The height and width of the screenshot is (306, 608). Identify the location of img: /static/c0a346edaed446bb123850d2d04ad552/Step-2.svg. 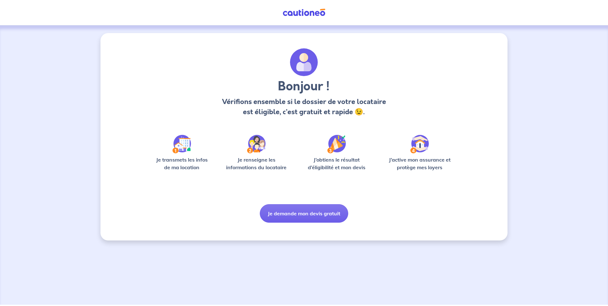
(256, 144).